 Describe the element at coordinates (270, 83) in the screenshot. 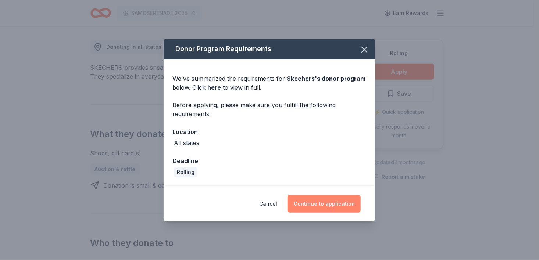

I see `div: We've summarized the requirements for below. Click to view in full.` at that location.